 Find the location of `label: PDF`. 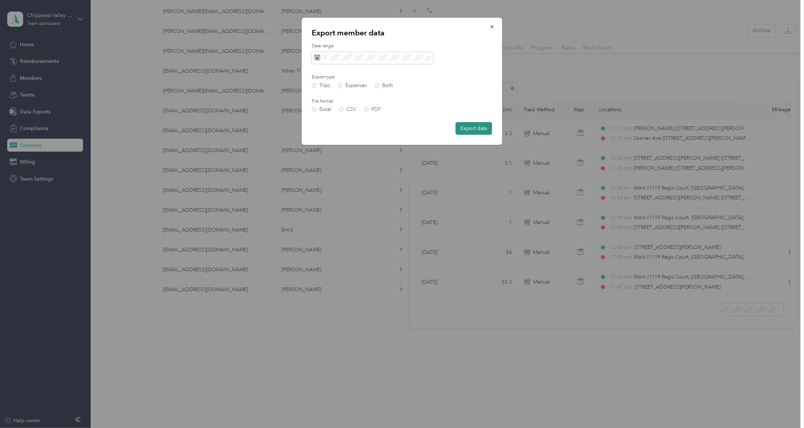

label: PDF is located at coordinates (373, 109).